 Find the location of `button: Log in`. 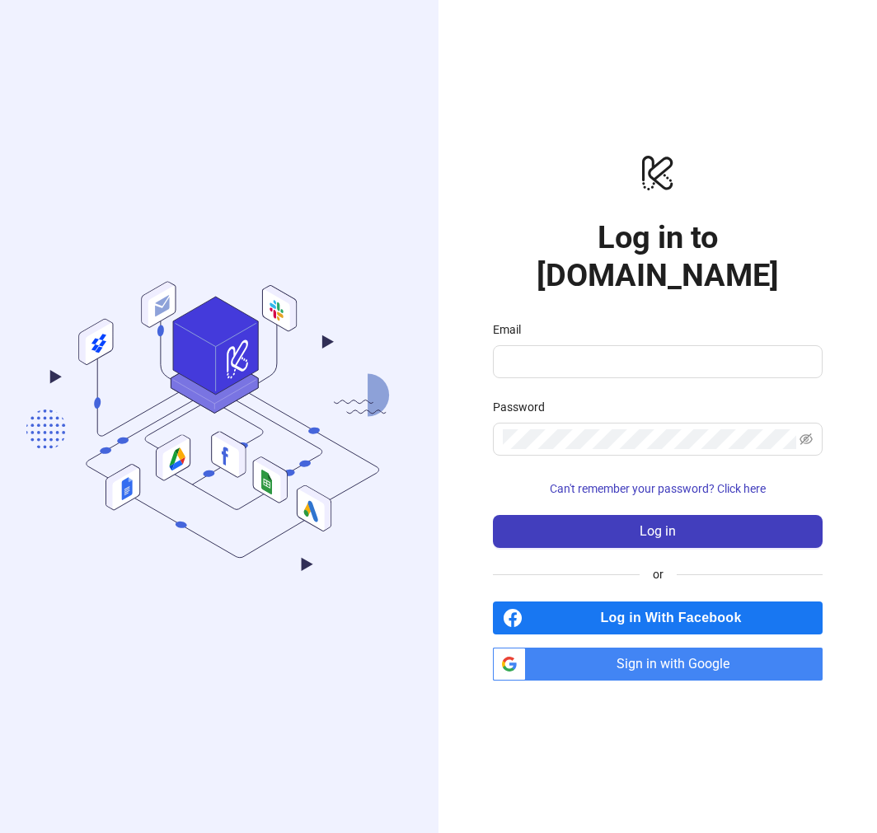

button: Log in is located at coordinates (658, 532).